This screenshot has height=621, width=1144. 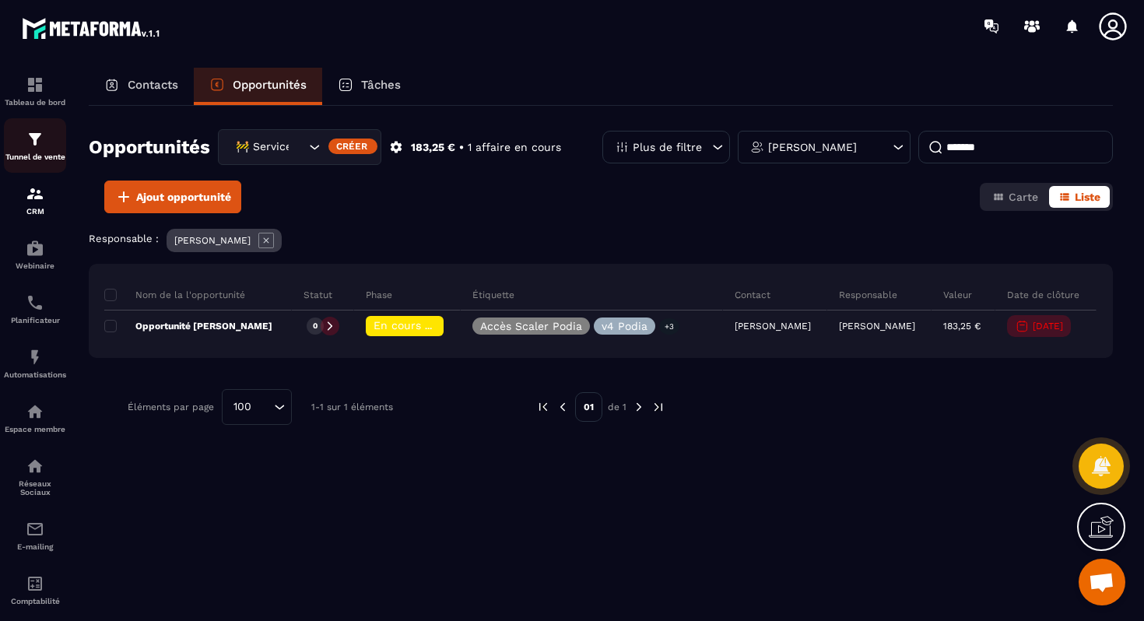 What do you see at coordinates (35, 583) in the screenshot?
I see `img: accountant` at bounding box center [35, 583].